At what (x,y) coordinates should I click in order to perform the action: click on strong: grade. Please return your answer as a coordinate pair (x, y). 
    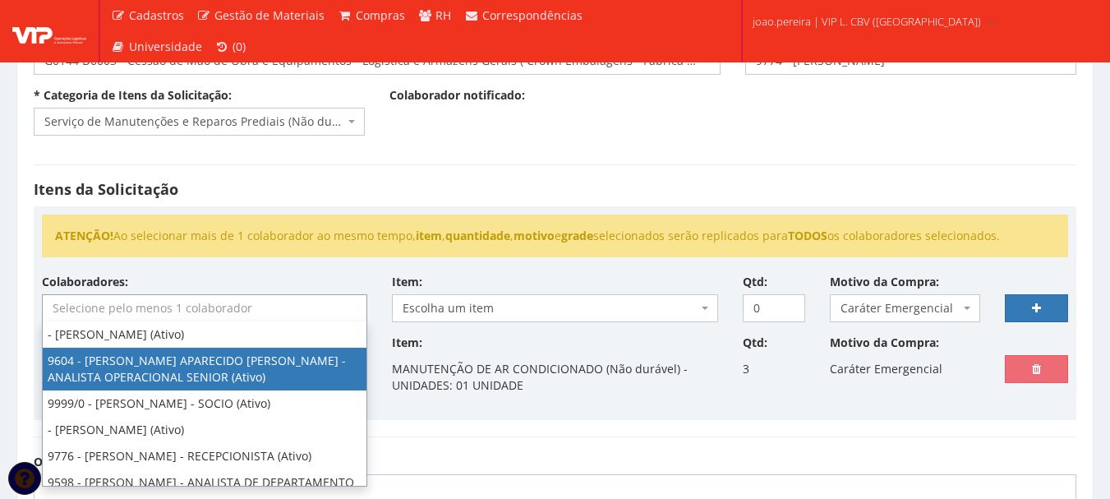
    Looking at the image, I should click on (577, 235).